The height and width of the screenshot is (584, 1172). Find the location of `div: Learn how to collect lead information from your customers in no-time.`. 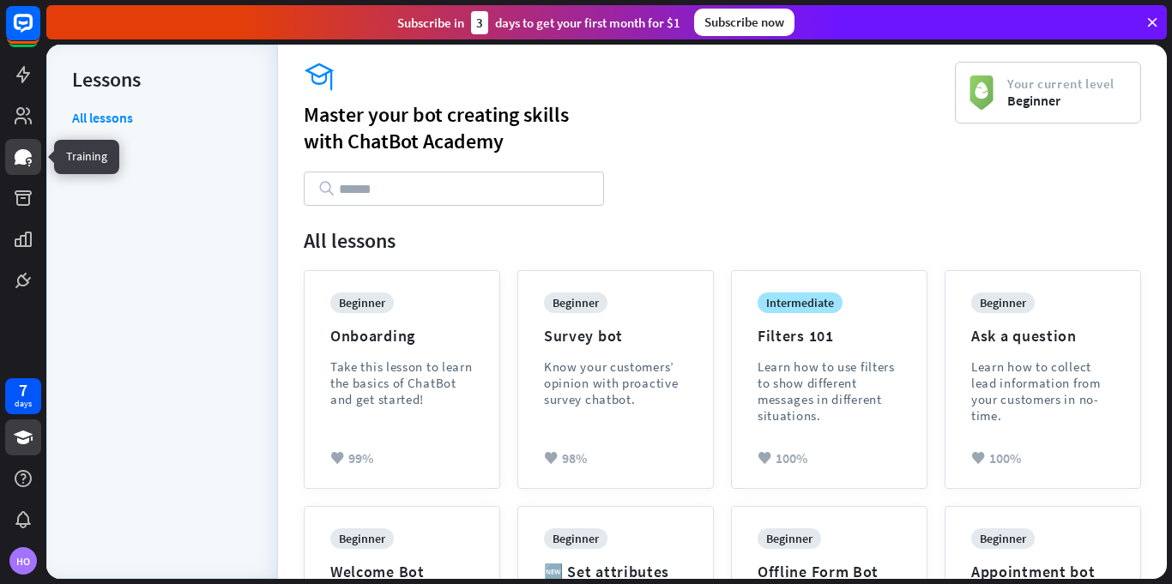

div: Learn how to collect lead information from your customers in no-time. is located at coordinates (1042, 391).